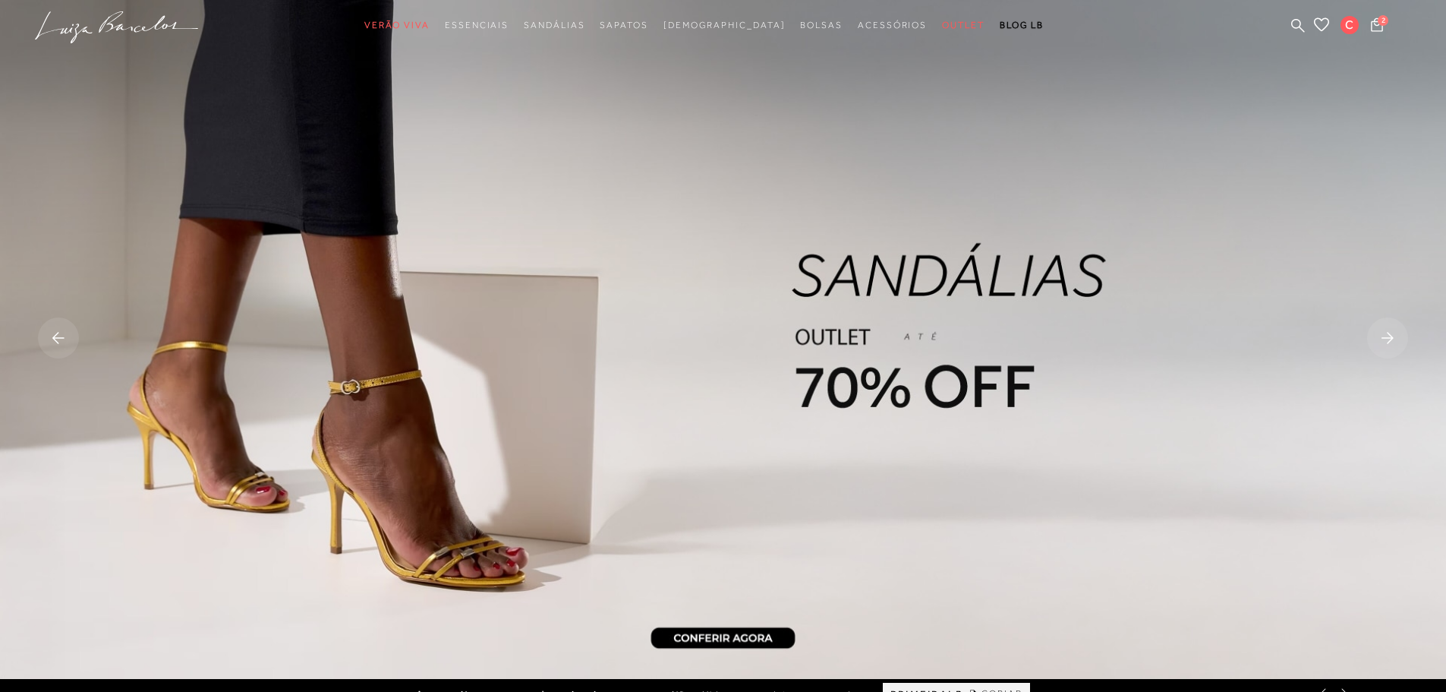  I want to click on span: Acessórios, so click(892, 25).